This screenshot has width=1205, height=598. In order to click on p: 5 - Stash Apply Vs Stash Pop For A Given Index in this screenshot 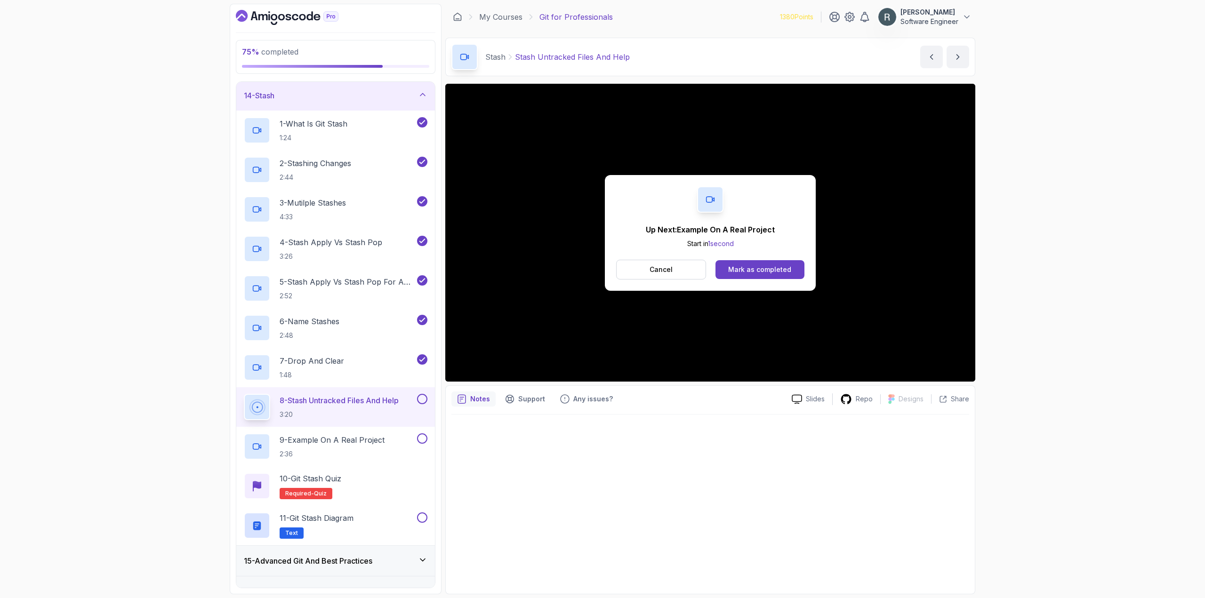, I will do `click(347, 282)`.